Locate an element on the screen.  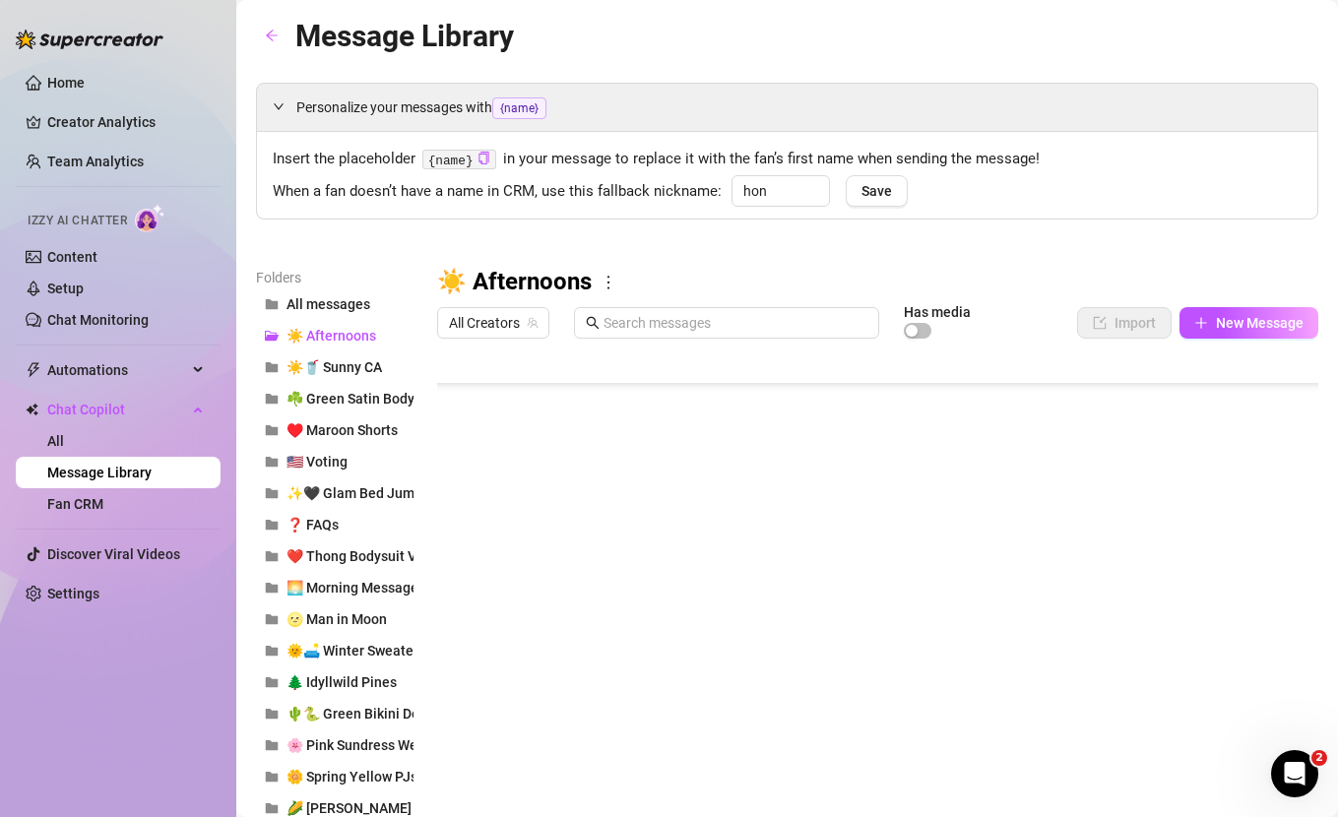
button: 🌸 Pink Sundress Welcome is located at coordinates (335, 745).